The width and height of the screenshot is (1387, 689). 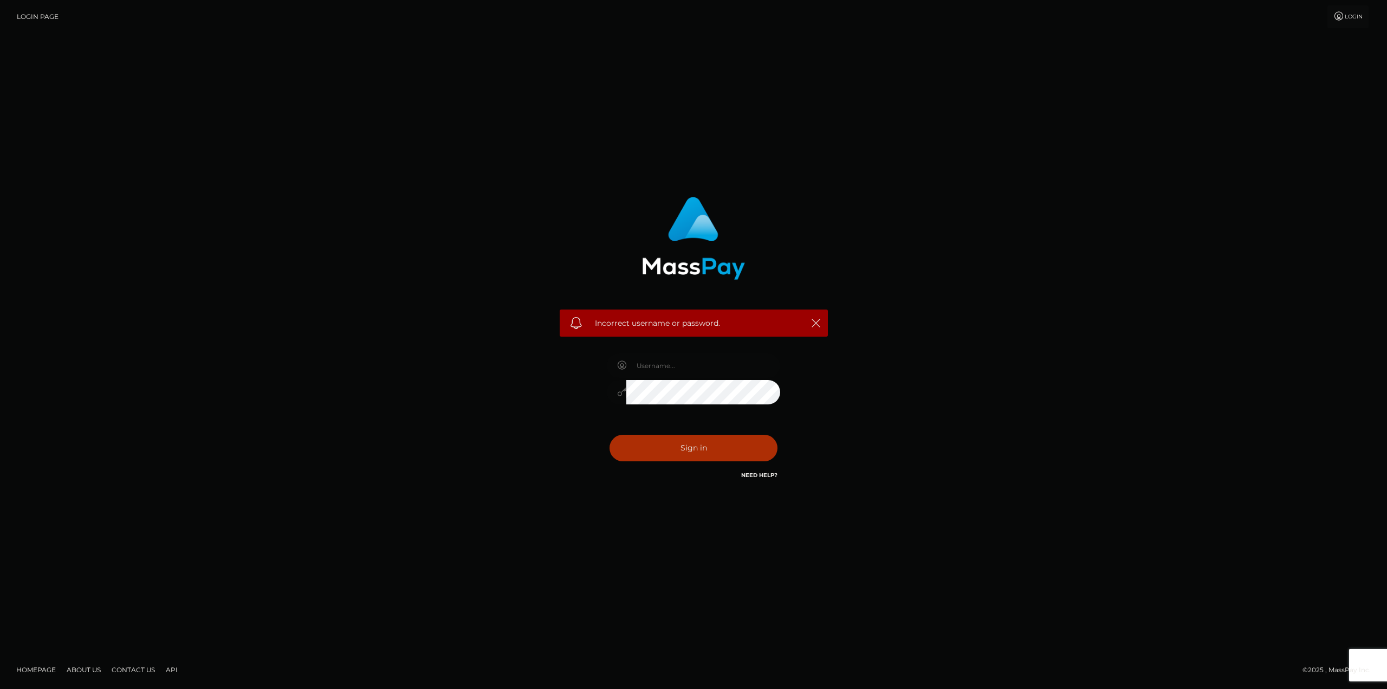 I want to click on a: About Us, so click(x=83, y=669).